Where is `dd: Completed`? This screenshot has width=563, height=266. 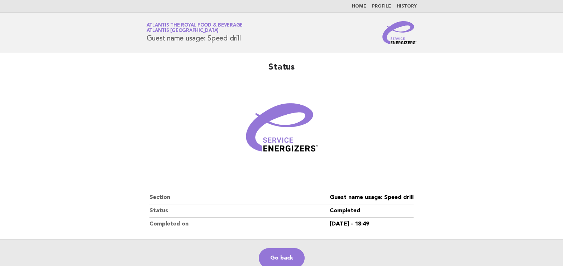 dd: Completed is located at coordinates (372, 211).